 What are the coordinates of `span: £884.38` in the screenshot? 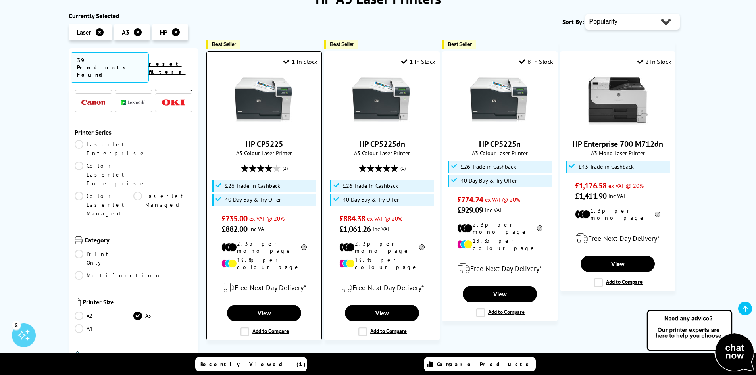 It's located at (352, 219).